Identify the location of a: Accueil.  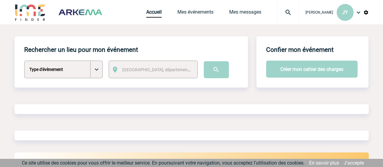
(154, 13).